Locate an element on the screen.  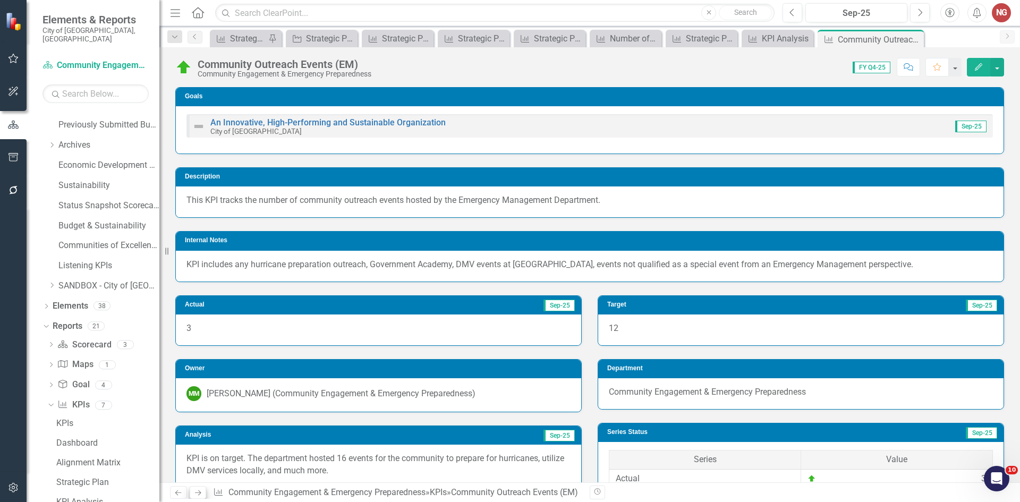
a: Strategic Plan/Work Plan Initiative Analysis Report is located at coordinates (321, 38).